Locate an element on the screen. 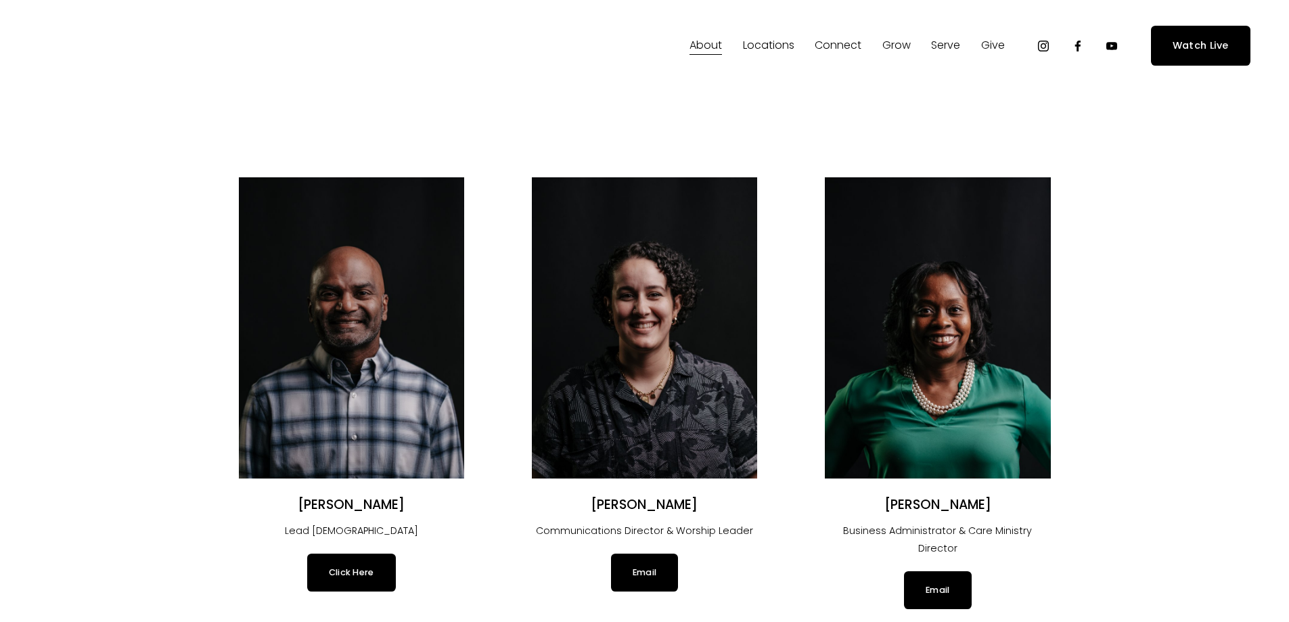 The height and width of the screenshot is (622, 1289). a: YouTube is located at coordinates (1112, 46).